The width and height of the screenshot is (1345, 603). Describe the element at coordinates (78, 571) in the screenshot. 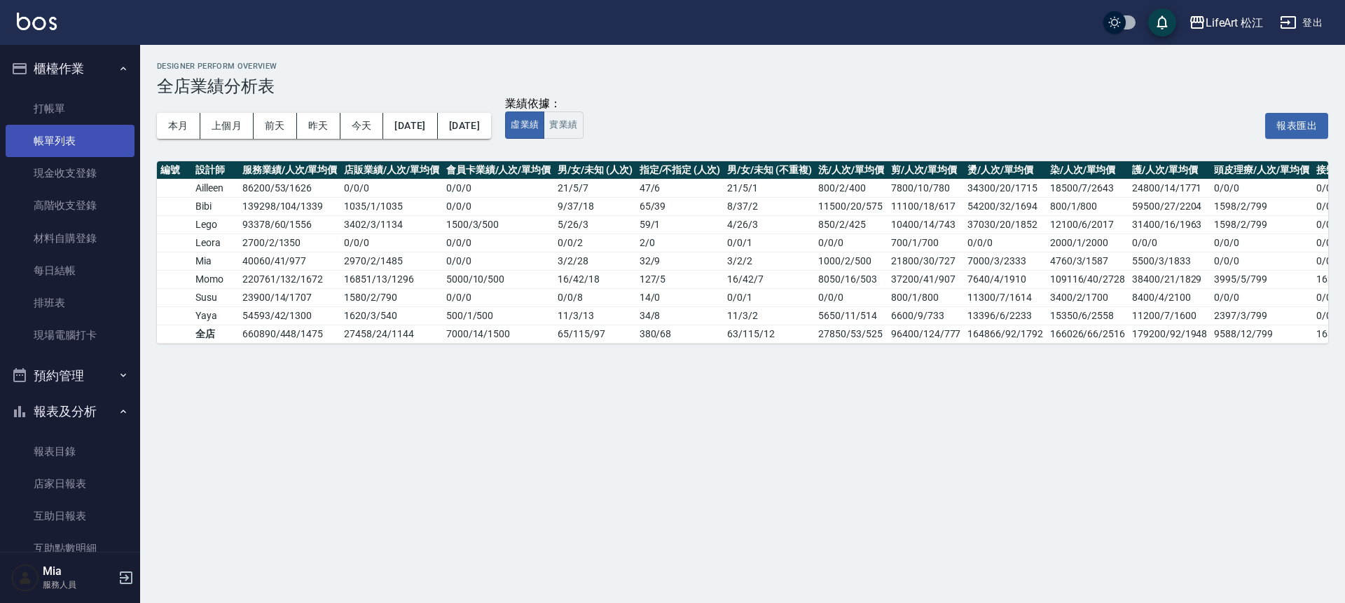

I see `h5: Mia` at that location.